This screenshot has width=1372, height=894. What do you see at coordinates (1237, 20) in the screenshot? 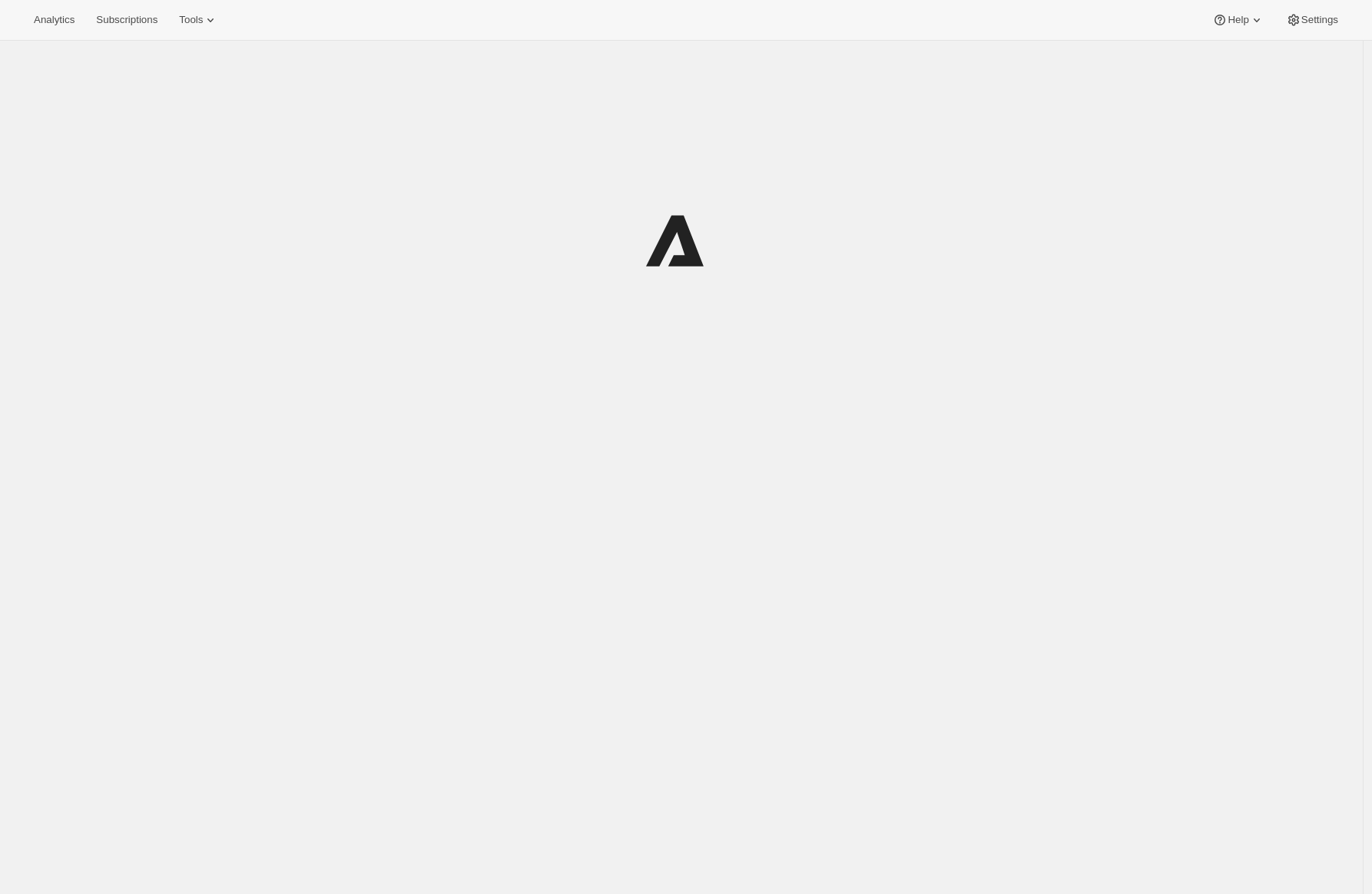
I see `span: Help` at bounding box center [1237, 20].